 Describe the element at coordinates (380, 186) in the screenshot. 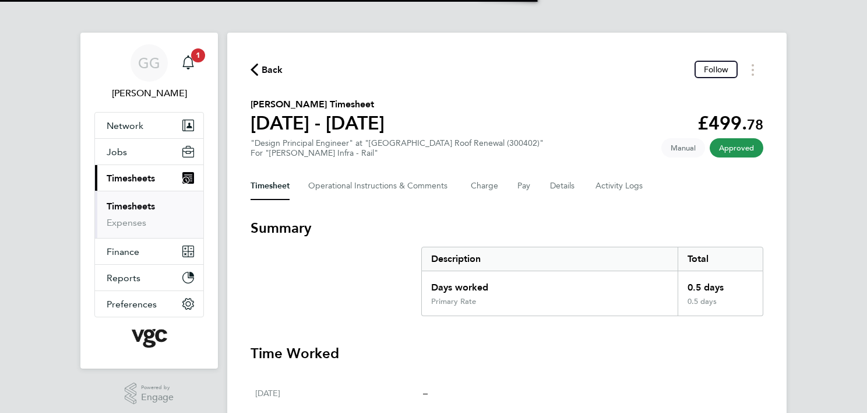

I see `button: Operational Instructions & Comments` at that location.